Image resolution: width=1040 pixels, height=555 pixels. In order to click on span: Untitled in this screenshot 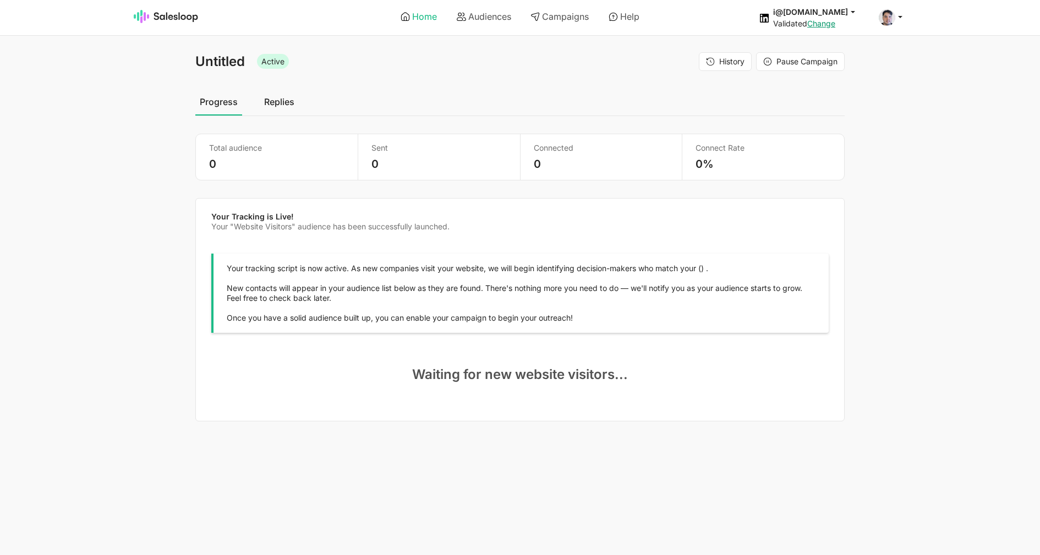, I will do `click(220, 61)`.